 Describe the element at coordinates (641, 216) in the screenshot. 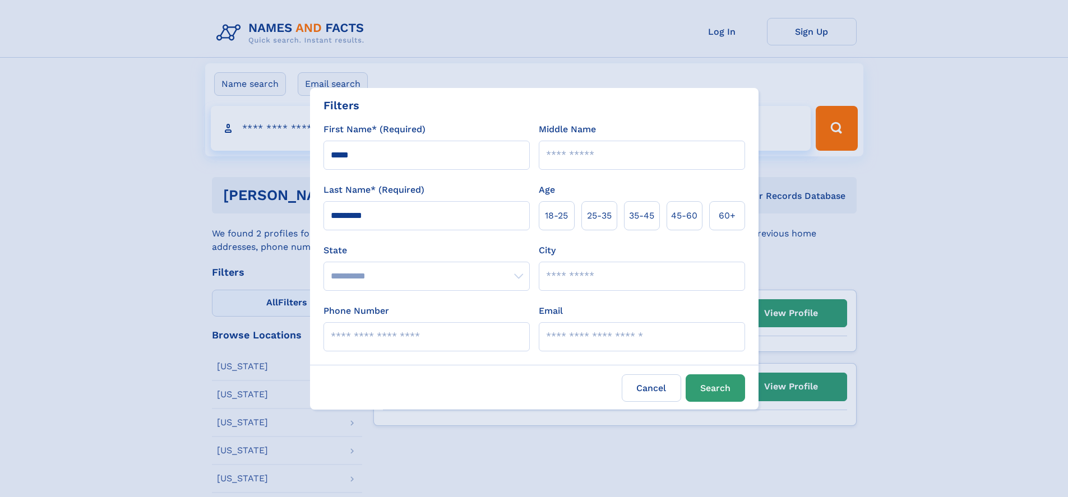

I see `span: 35‑45` at that location.